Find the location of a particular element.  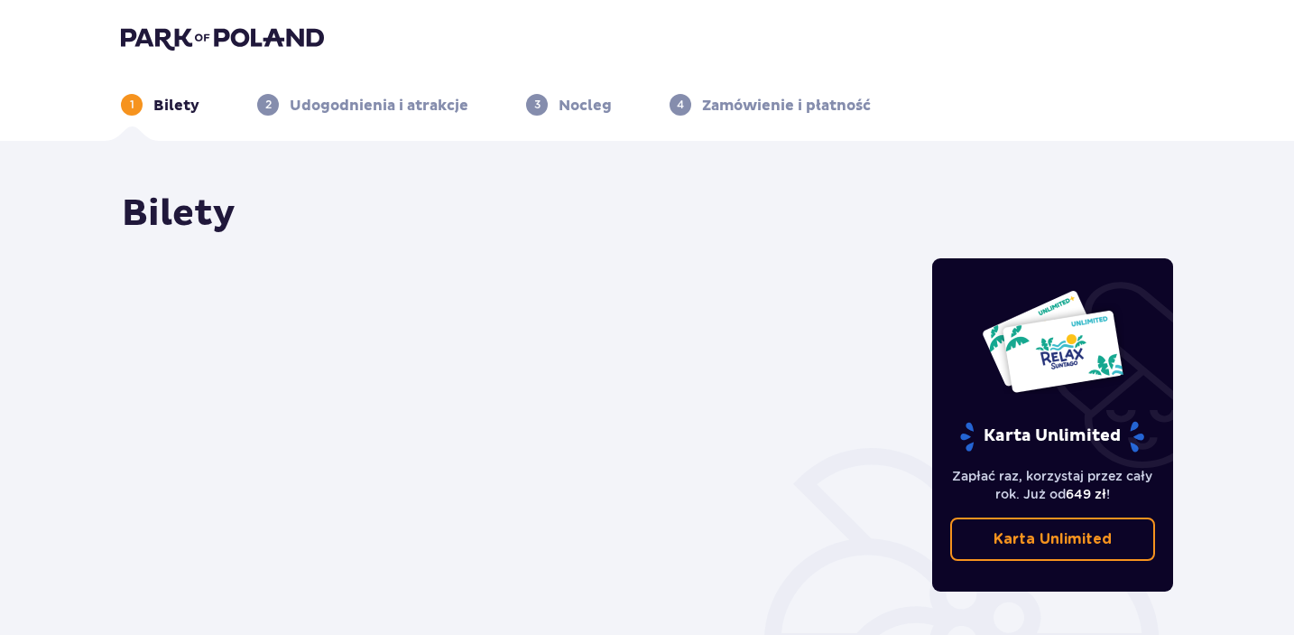

div: 3Nocleg is located at coordinates (569, 105).